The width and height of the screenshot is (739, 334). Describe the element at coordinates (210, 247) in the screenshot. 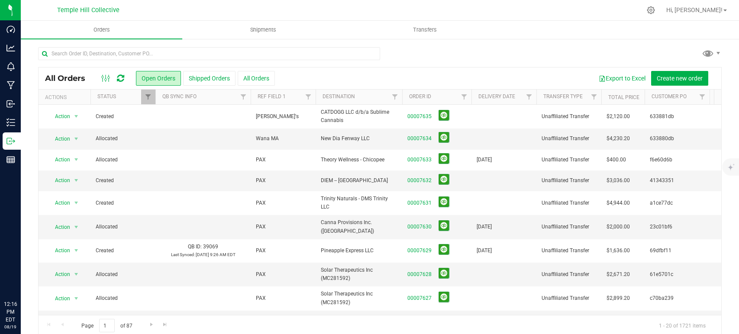

I see `span: 39069` at that location.